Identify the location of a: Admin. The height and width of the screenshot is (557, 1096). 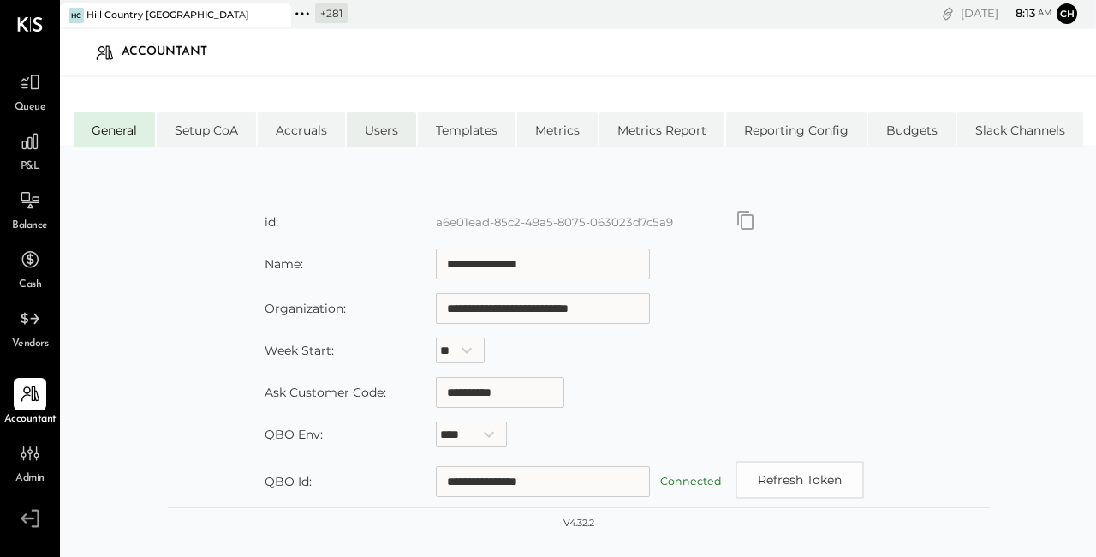
(30, 462).